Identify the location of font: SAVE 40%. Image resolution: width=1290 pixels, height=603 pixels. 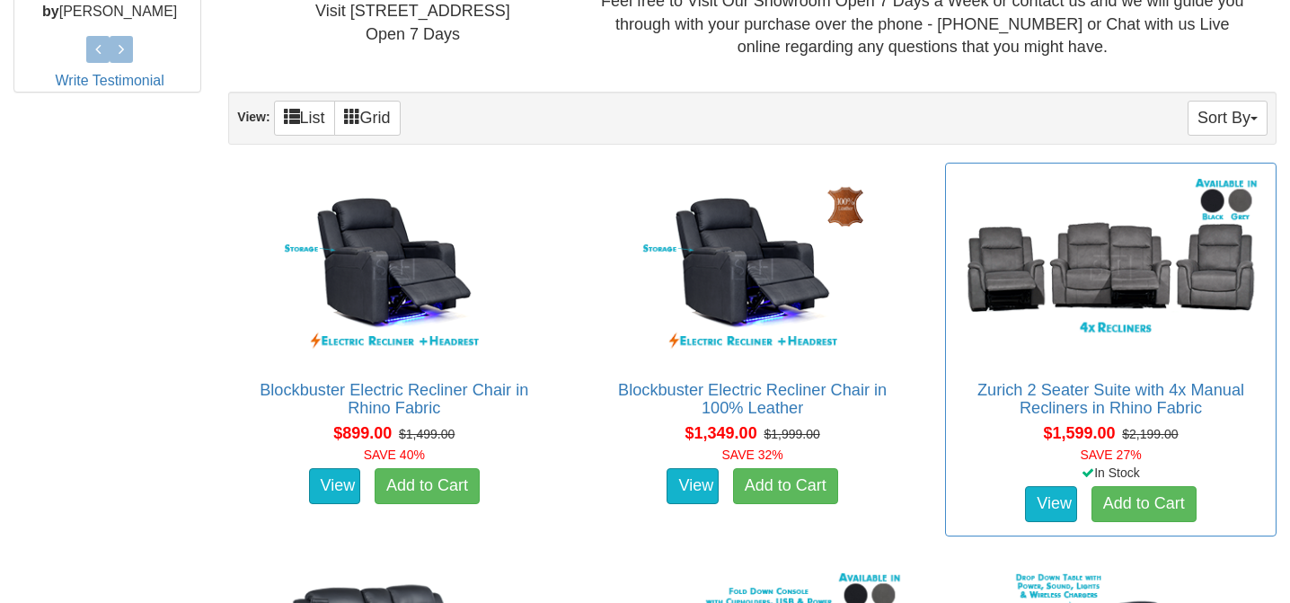
(394, 455).